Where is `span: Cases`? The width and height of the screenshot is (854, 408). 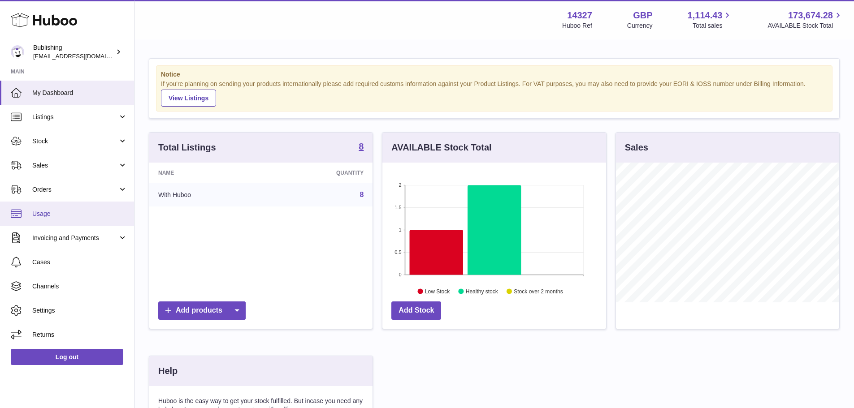 span: Cases is located at coordinates (80, 262).